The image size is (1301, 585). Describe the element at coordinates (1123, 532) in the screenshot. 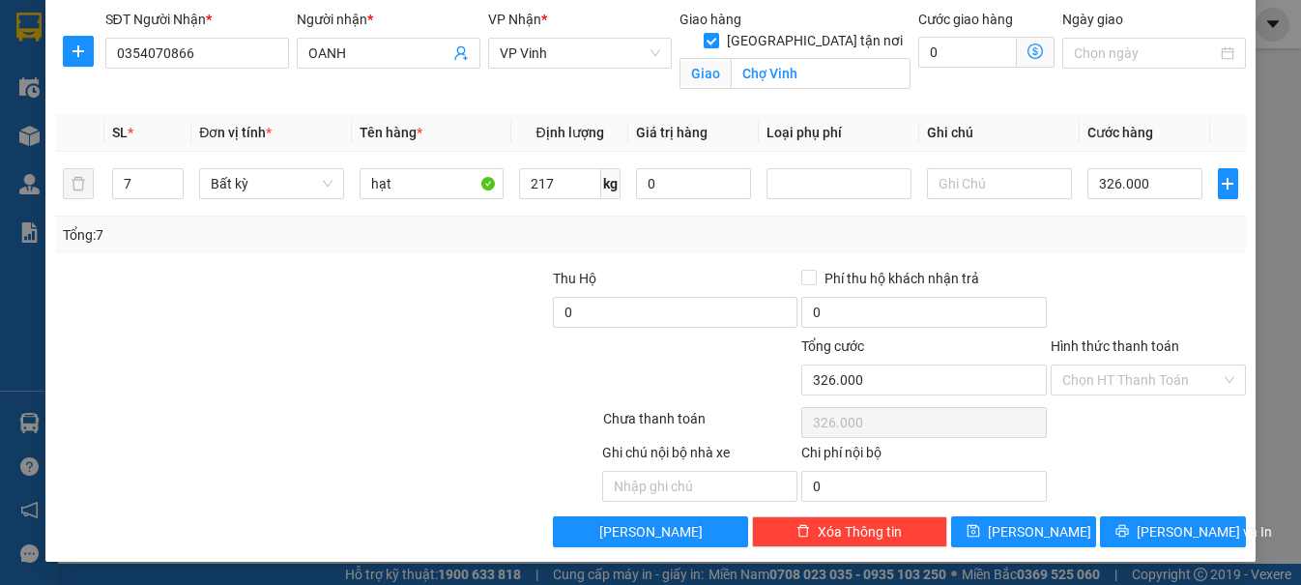

I see `span: printer` at that location.